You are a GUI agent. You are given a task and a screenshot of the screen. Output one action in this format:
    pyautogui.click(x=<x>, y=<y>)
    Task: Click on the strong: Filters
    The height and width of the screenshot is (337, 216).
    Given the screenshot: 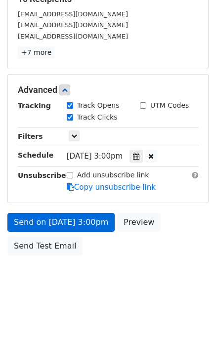 What is the action you would take?
    pyautogui.click(x=30, y=136)
    